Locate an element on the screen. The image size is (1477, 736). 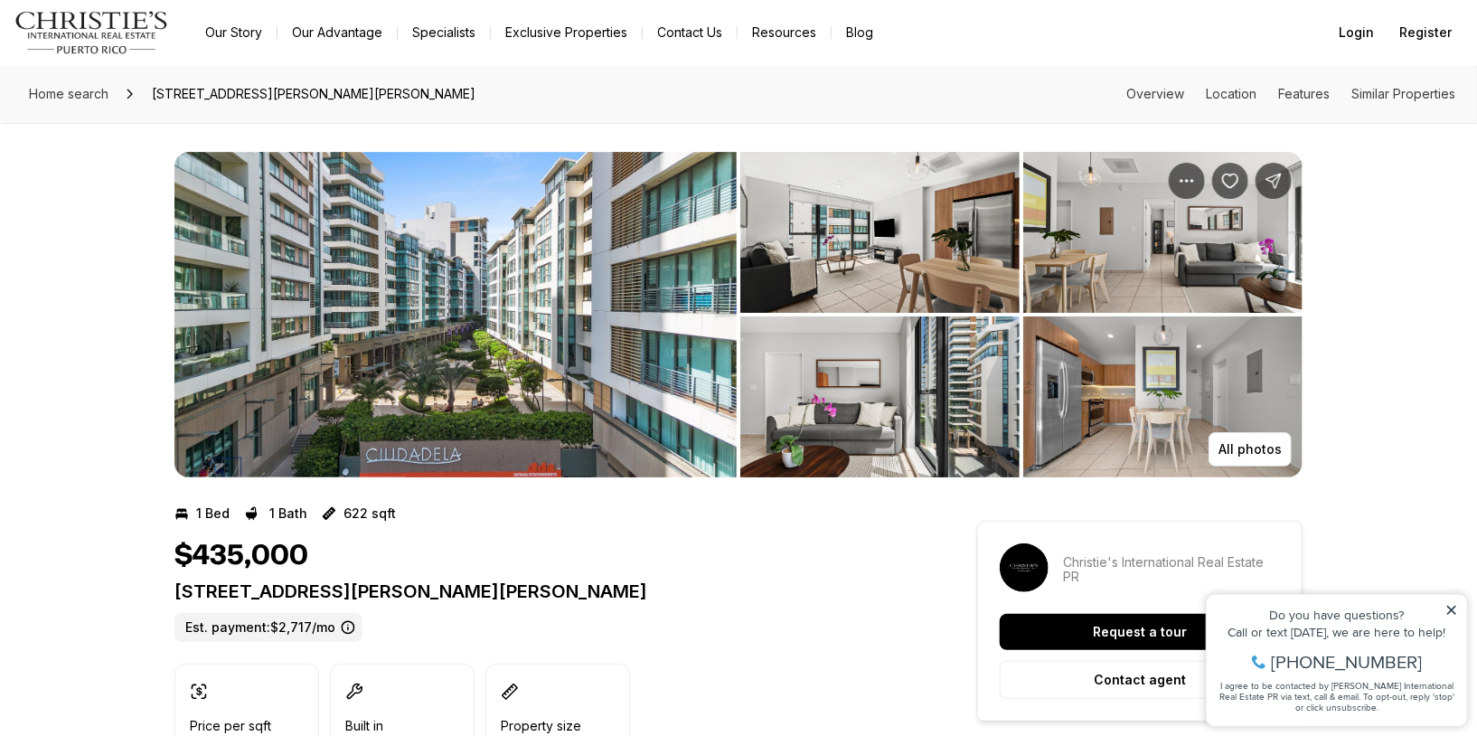
button: Property options is located at coordinates (1187, 181).